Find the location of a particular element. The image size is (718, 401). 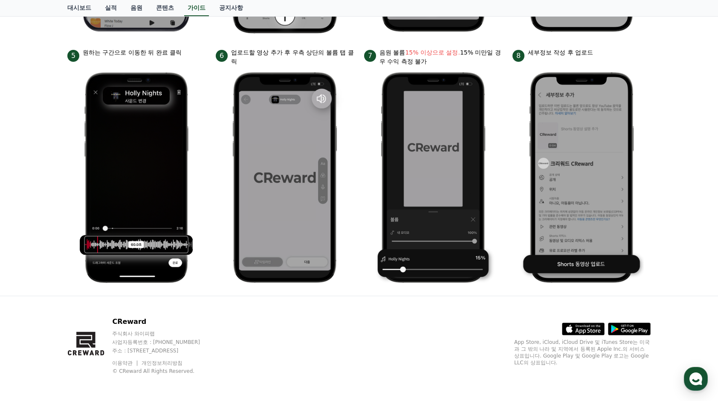

a: 이용약관 is located at coordinates (125, 363).